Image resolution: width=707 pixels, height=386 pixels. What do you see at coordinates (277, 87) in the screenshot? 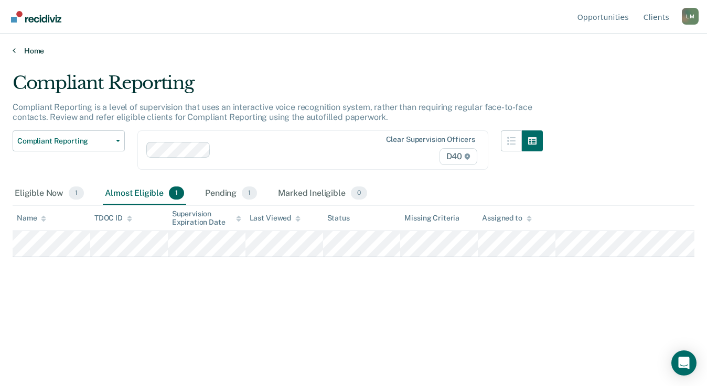
I see `div: Compliant Reporting` at bounding box center [277, 87].